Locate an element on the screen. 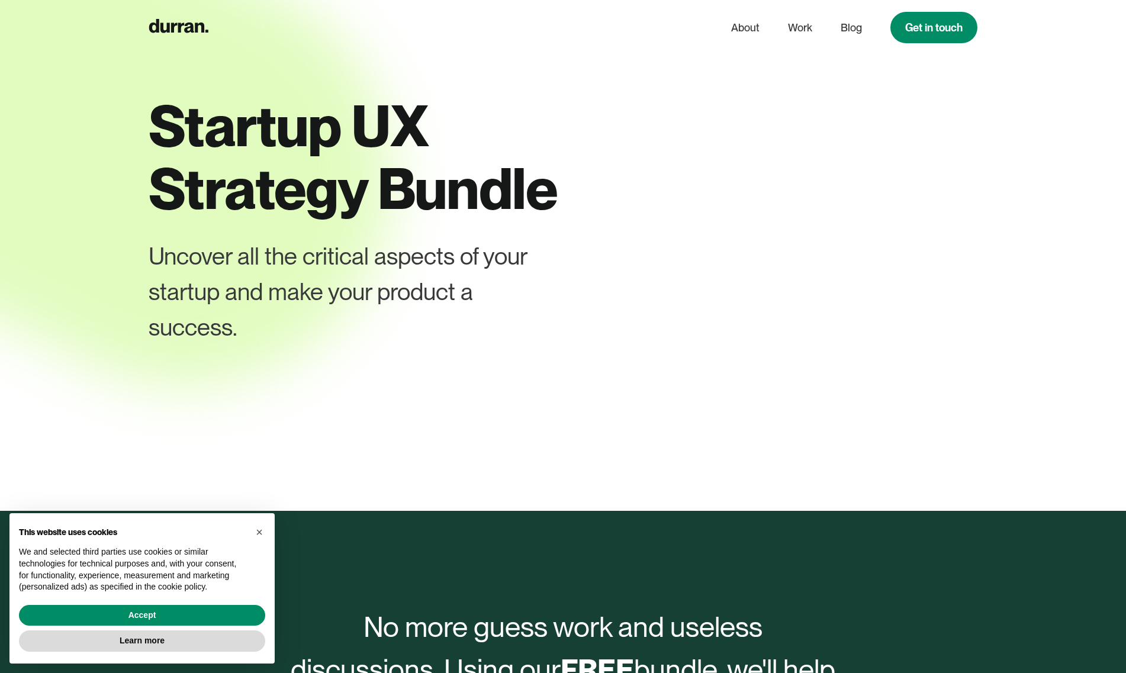 Image resolution: width=1126 pixels, height=673 pixels. div: Uncover all the critical aspects of your startup and make your product a success. is located at coordinates (346, 292).